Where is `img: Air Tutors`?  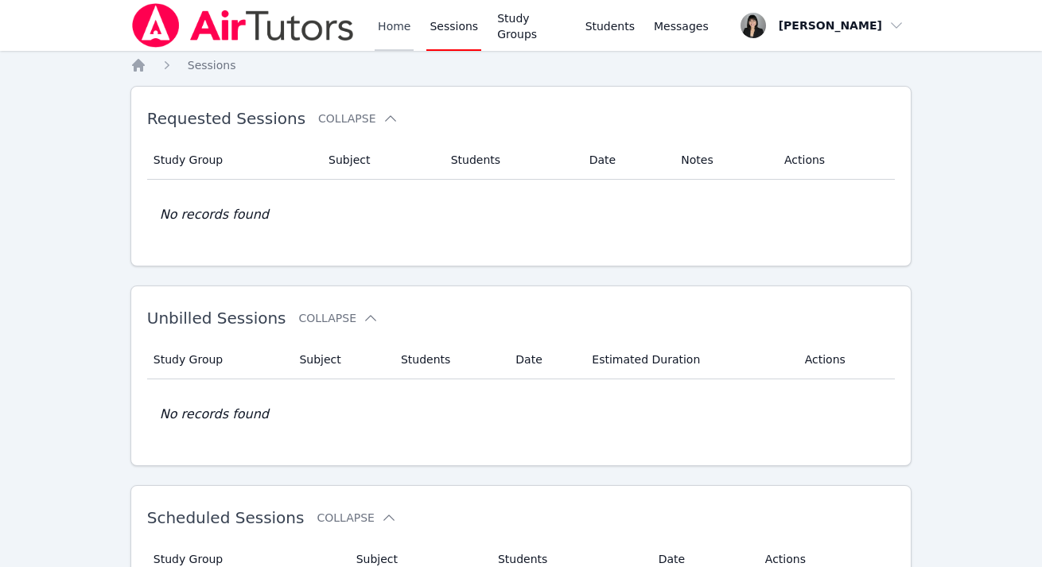
img: Air Tutors is located at coordinates (243, 25).